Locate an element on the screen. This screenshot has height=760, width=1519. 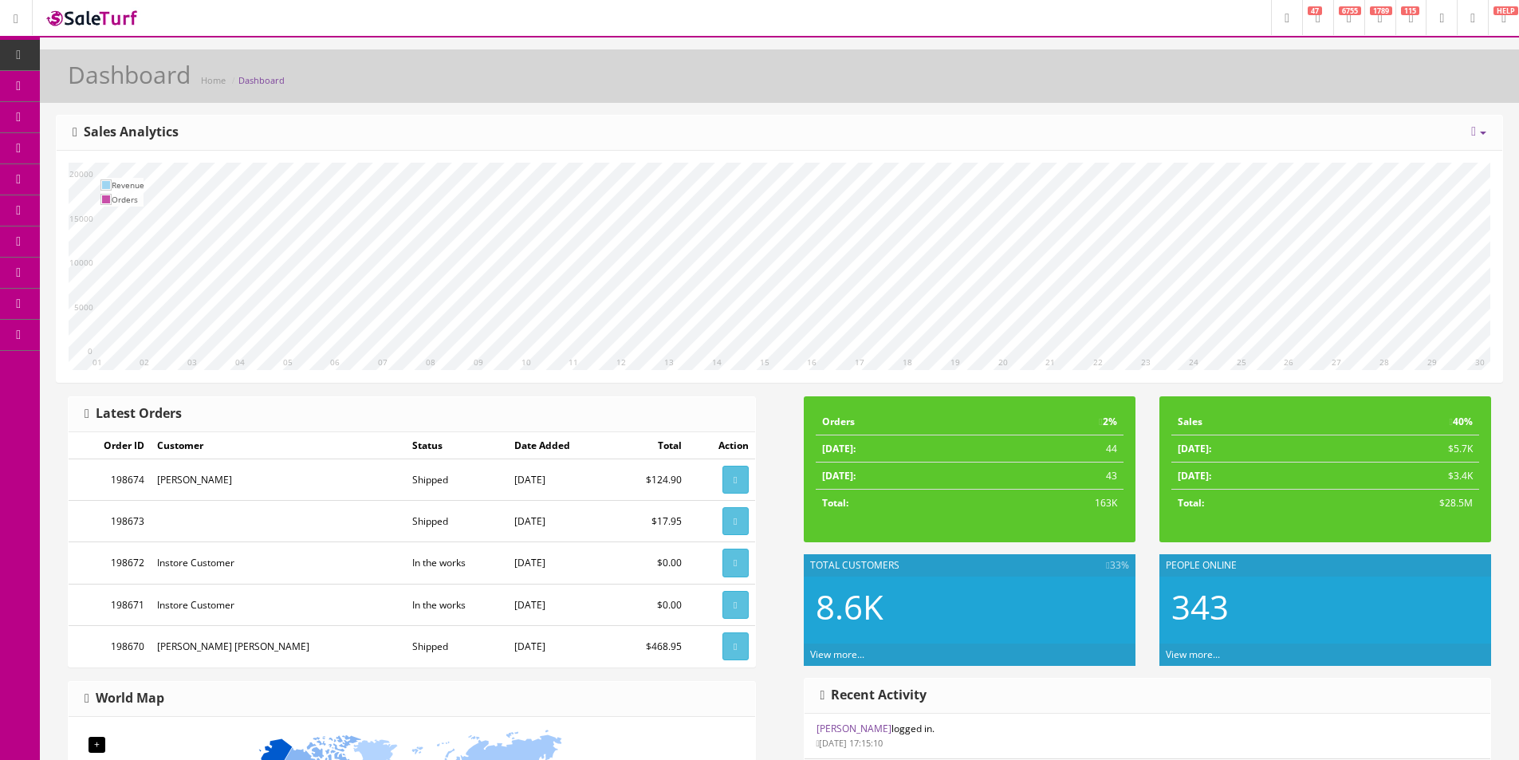
td: Date Added is located at coordinates (560, 446).